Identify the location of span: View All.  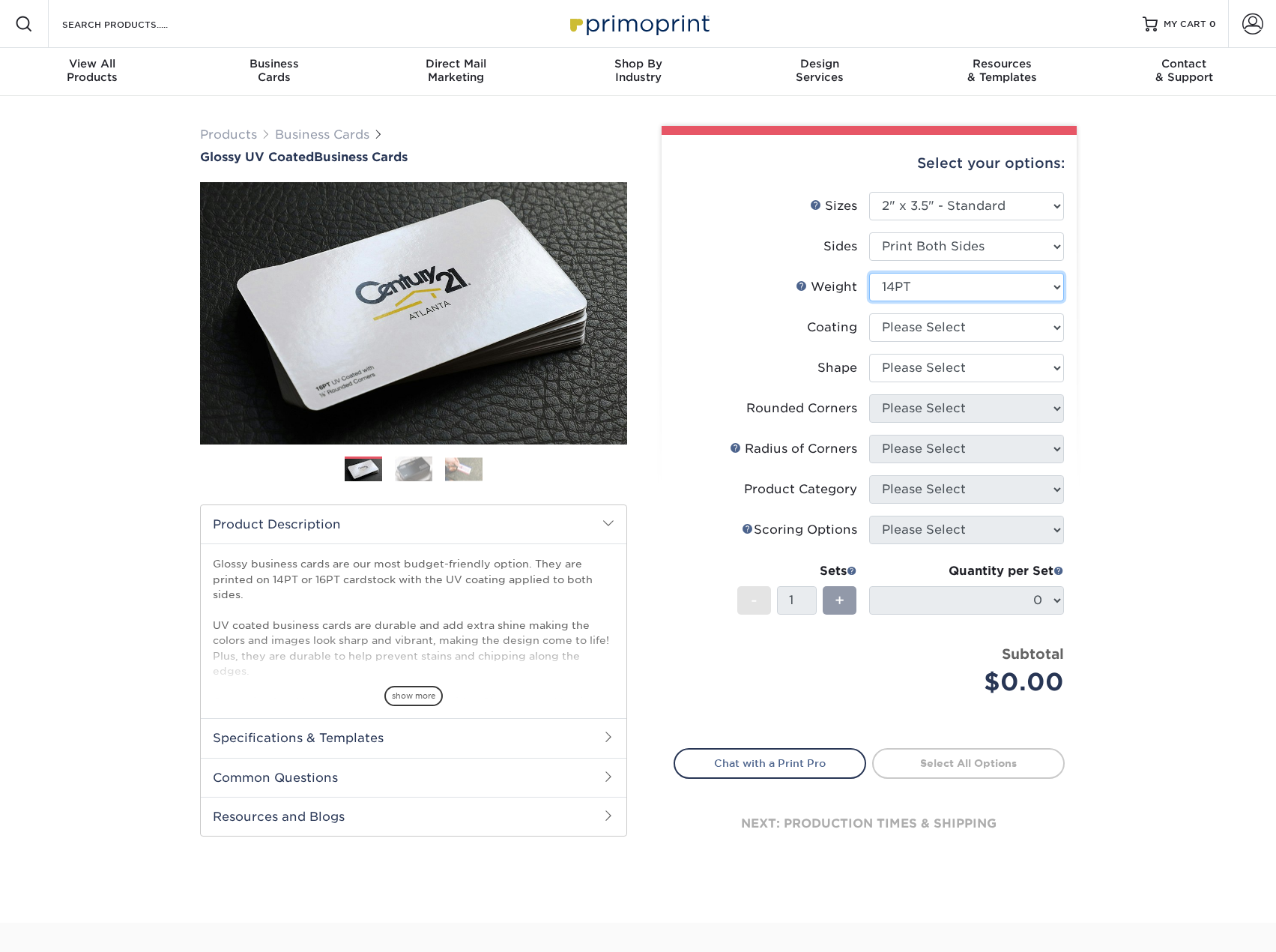
(92, 64).